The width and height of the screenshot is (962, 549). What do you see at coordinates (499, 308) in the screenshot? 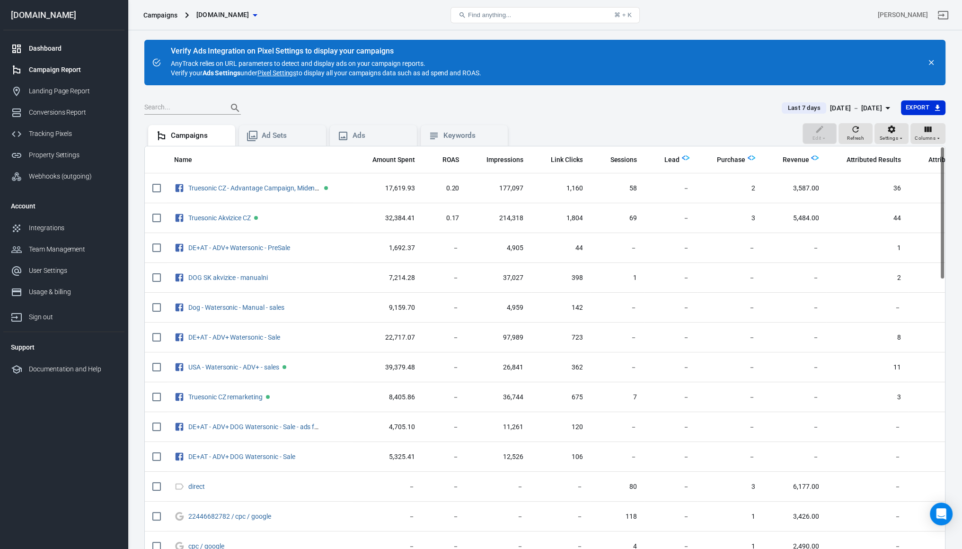
I see `span: 4,959` at bounding box center [499, 308].